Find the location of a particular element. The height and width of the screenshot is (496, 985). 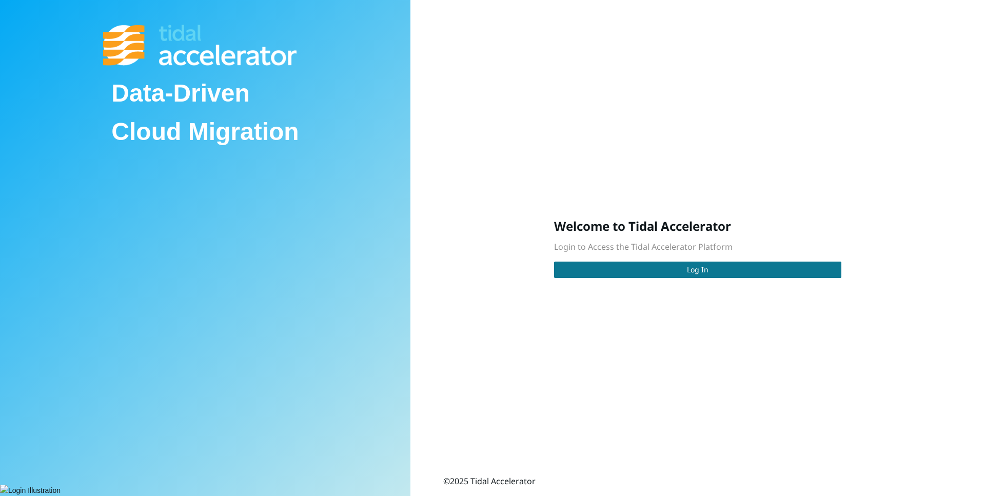

span: Log In is located at coordinates (698, 270).